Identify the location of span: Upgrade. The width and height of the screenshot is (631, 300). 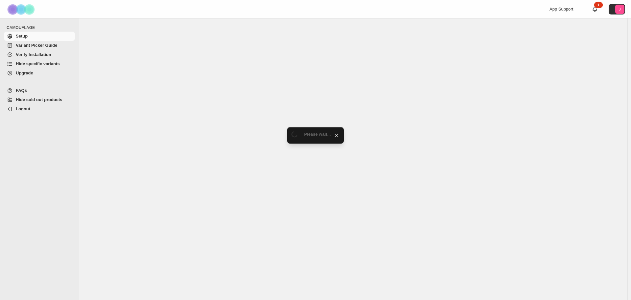
(24, 73).